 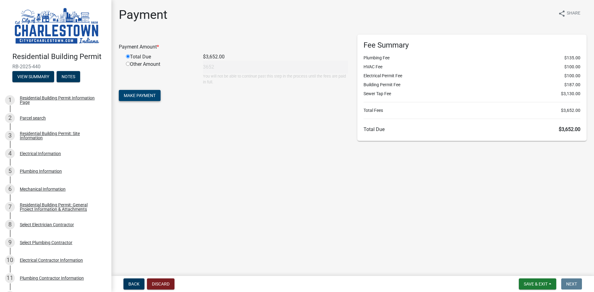 I want to click on div: 1, so click(x=10, y=100).